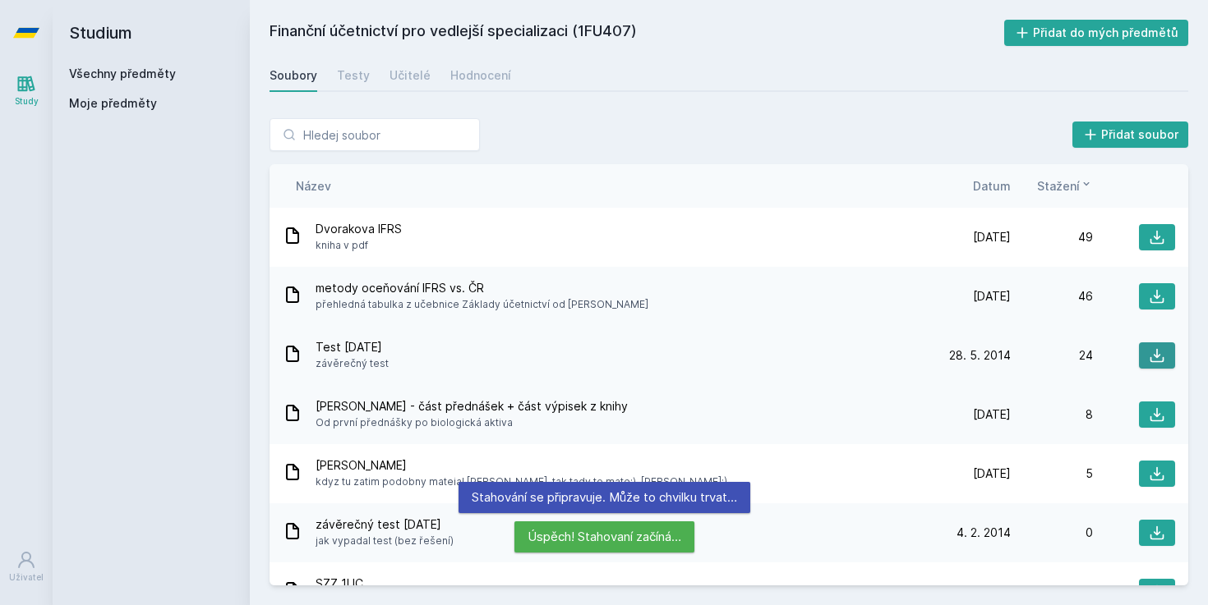 Image resolution: width=1208 pixels, height=605 pixels. What do you see at coordinates (293, 76) in the screenshot?
I see `div: Soubory` at bounding box center [293, 76].